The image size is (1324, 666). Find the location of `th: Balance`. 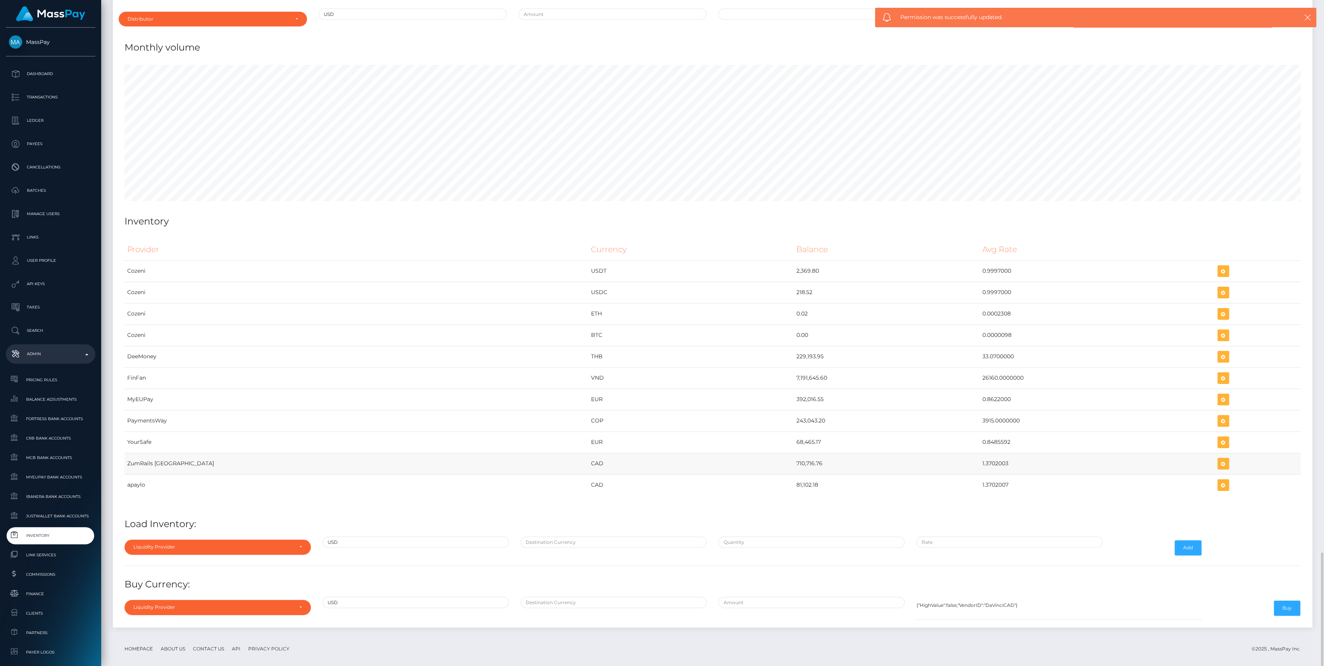

th: Balance is located at coordinates (886, 249).